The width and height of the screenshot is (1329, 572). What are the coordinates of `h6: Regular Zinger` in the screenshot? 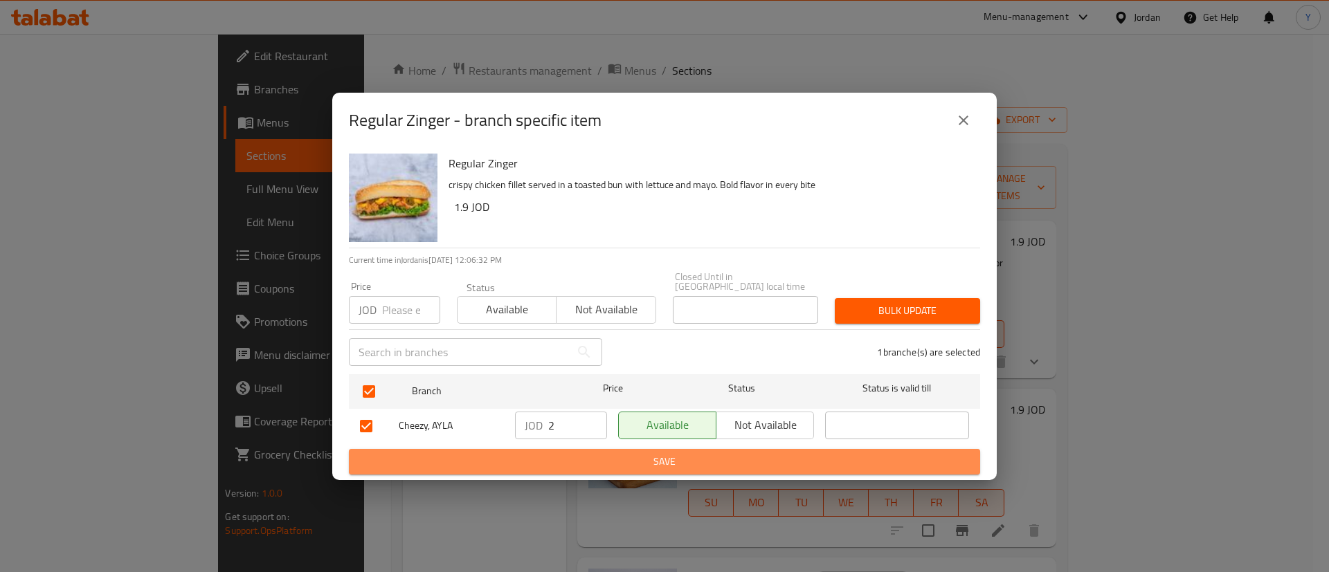 It's located at (709, 163).